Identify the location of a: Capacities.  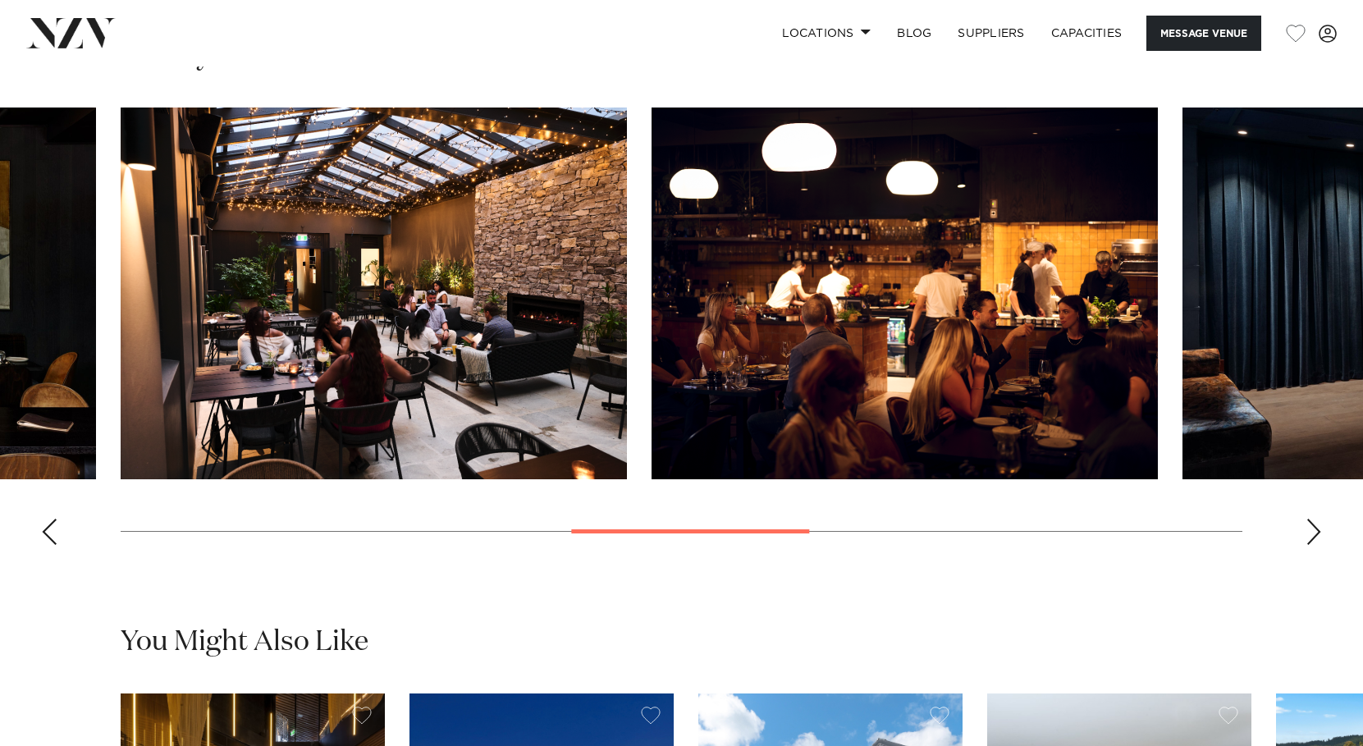
(1086, 33).